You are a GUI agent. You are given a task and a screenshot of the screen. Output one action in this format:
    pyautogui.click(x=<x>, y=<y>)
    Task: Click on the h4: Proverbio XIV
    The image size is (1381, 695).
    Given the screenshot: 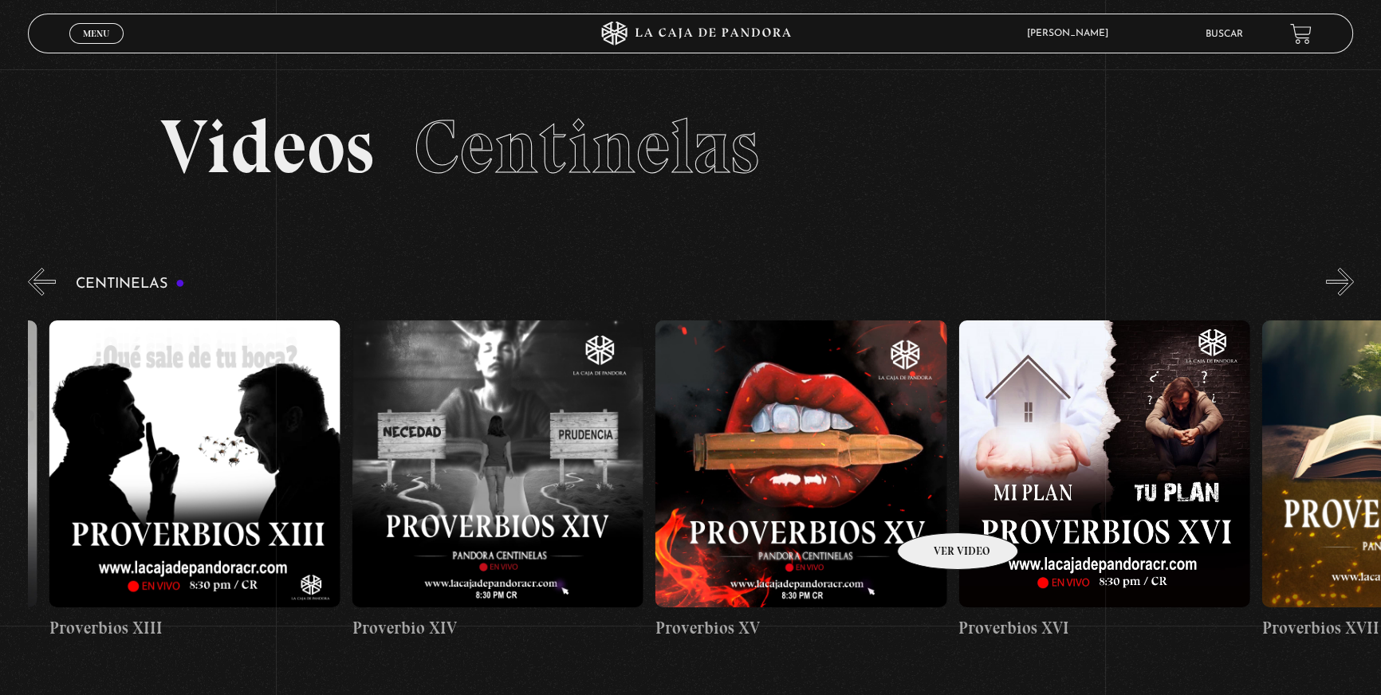 What is the action you would take?
    pyautogui.click(x=498, y=628)
    